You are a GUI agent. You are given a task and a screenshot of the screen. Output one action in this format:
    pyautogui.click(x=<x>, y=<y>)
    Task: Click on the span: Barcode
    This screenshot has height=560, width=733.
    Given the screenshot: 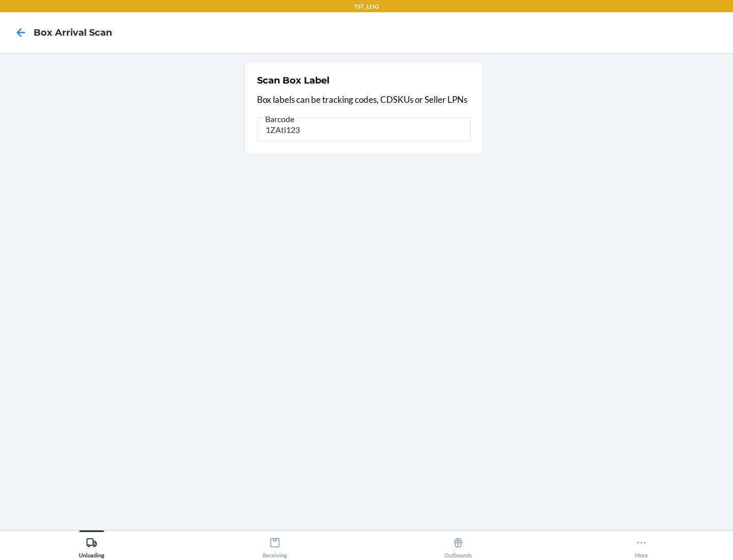 What is the action you would take?
    pyautogui.click(x=280, y=119)
    